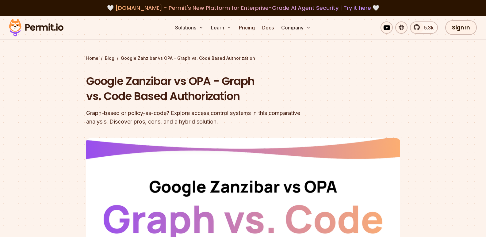  Describe the element at coordinates (204, 118) in the screenshot. I see `div: Graph-based or policy-as-code? Explore access control systems in this comparative analysis. Disco...` at that location.